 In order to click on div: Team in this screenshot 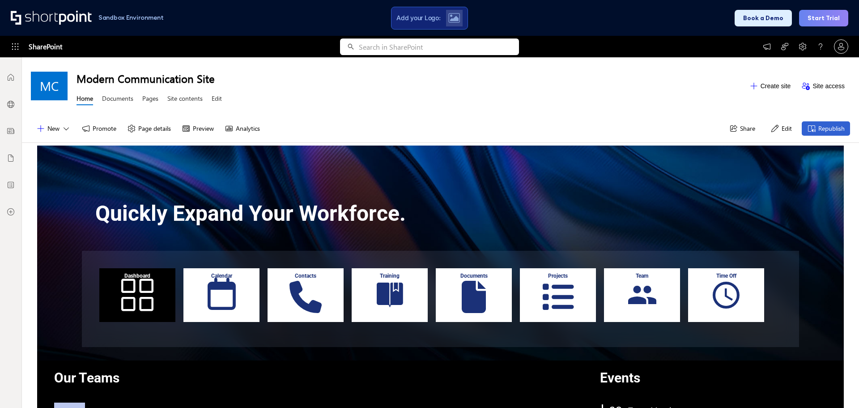, I will do `click(642, 276)`.